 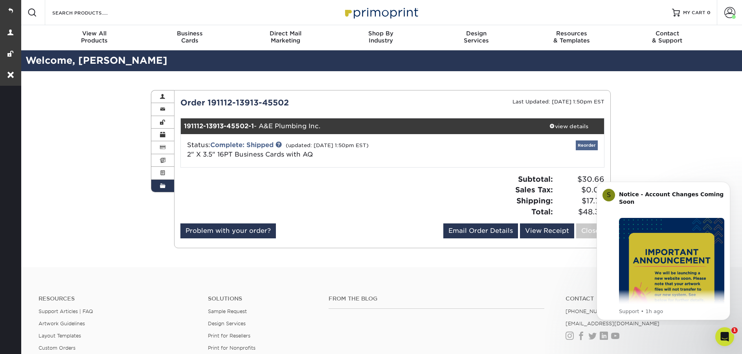 I want to click on span: MY CART, so click(x=694, y=13).